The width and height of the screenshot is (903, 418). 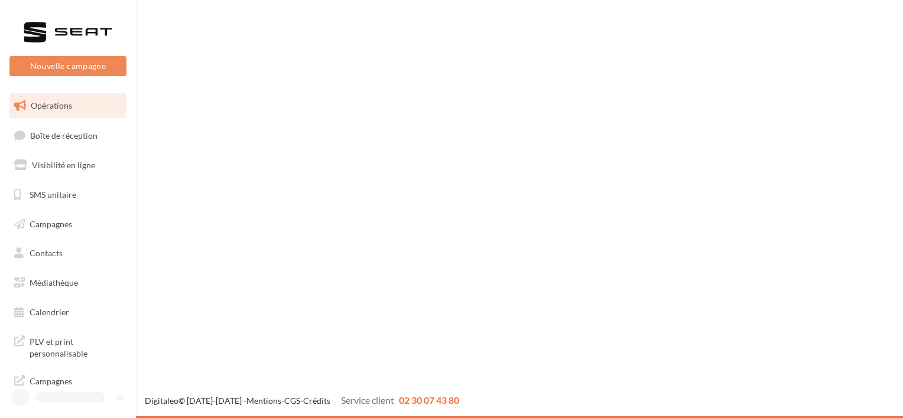 I want to click on a: Mentions, so click(x=263, y=401).